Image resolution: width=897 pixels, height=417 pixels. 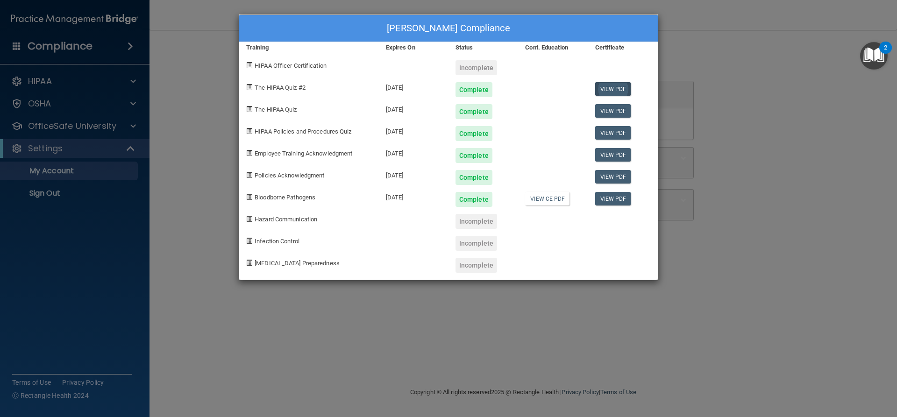 I want to click on span: Infection Control, so click(x=277, y=241).